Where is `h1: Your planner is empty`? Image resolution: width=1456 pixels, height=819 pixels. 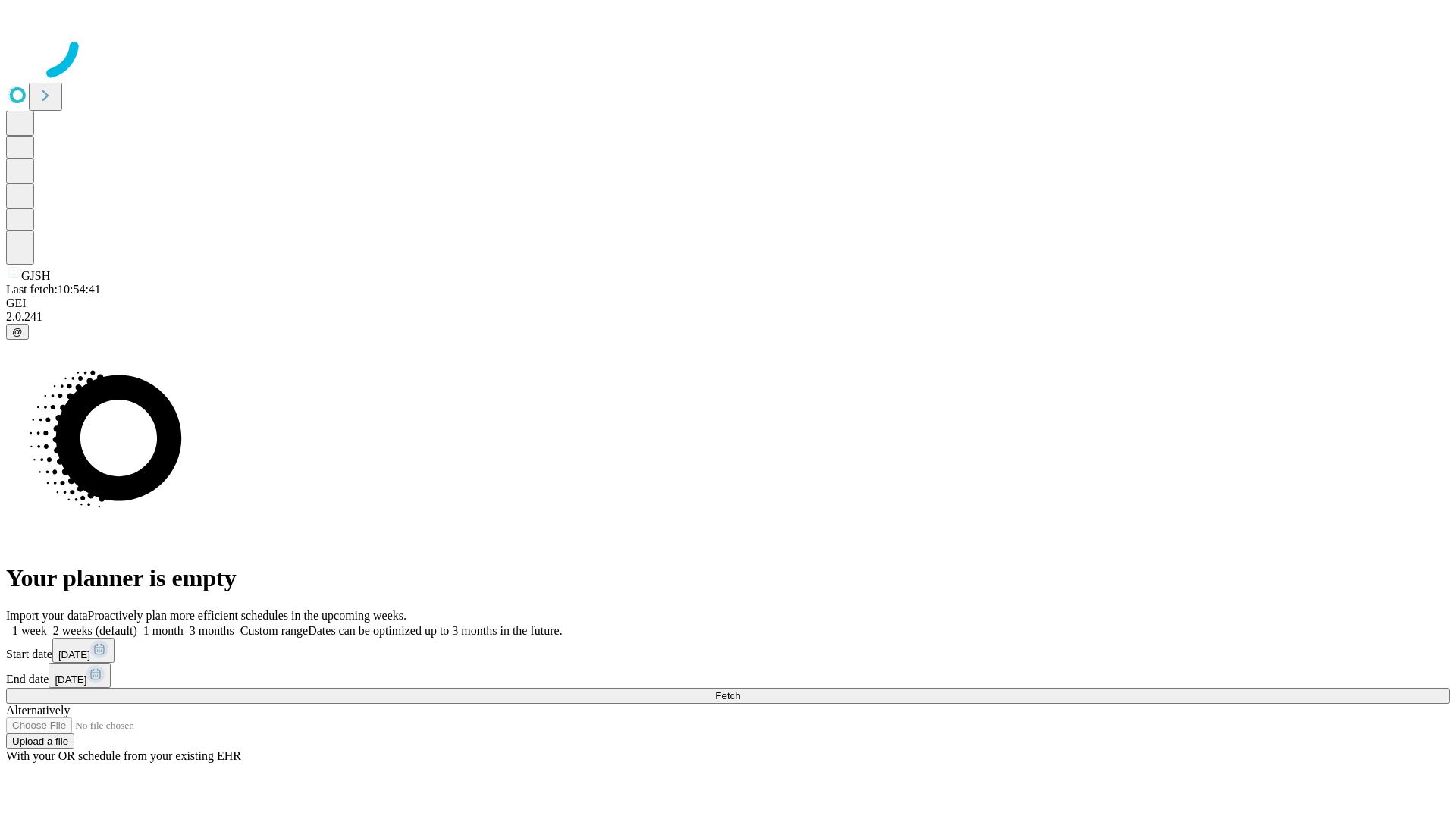
h1: Your planner is empty is located at coordinates (728, 578).